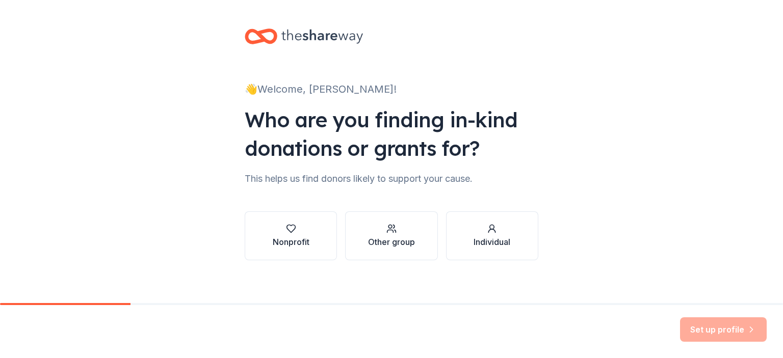 Image resolution: width=783 pixels, height=358 pixels. What do you see at coordinates (391, 134) in the screenshot?
I see `div: Who are you finding in-kind donations or grants for?` at bounding box center [391, 134].